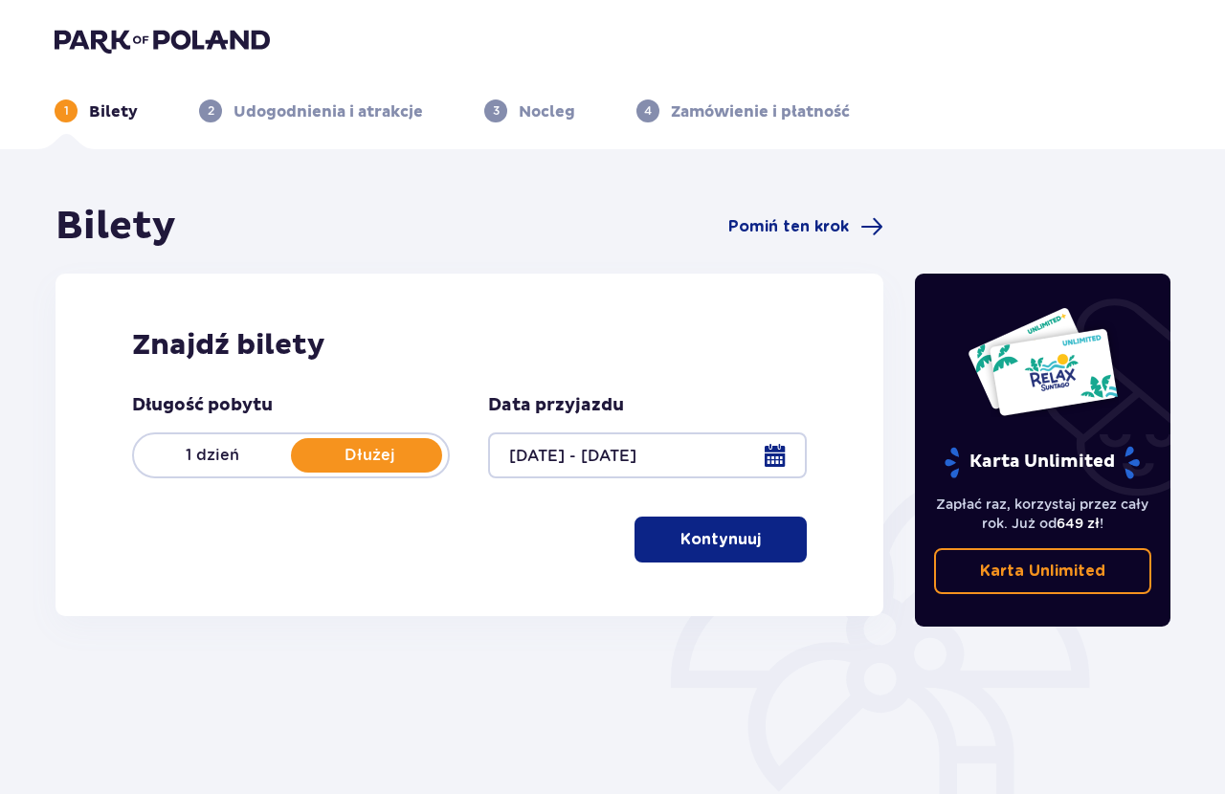 This screenshot has width=1225, height=794. Describe the element at coordinates (66, 111) in the screenshot. I see `p: 1` at that location.